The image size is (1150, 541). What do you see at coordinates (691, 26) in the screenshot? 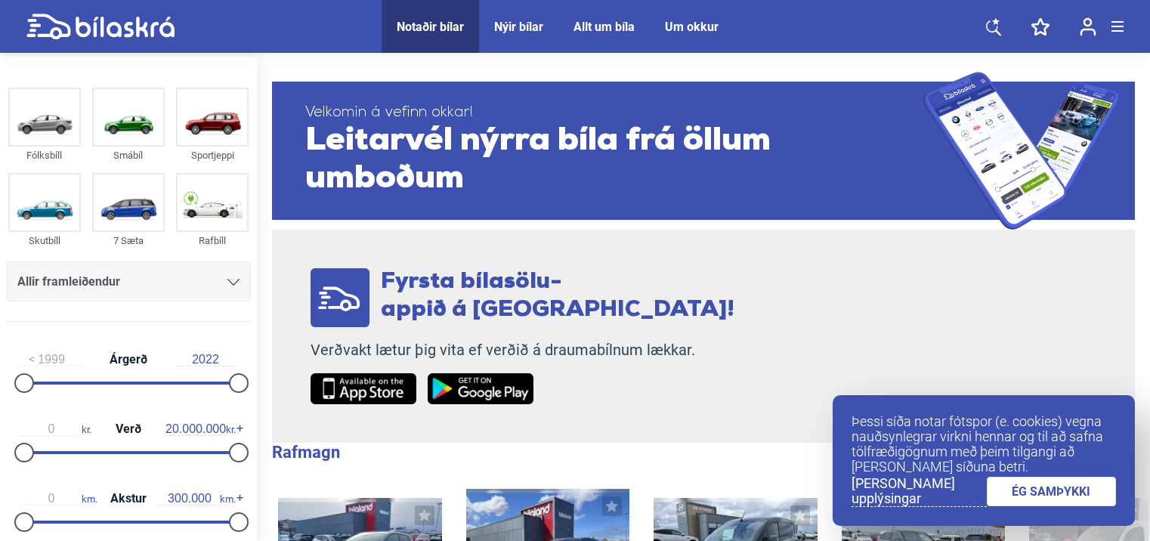
I see `div: Um okkur` at bounding box center [691, 26].